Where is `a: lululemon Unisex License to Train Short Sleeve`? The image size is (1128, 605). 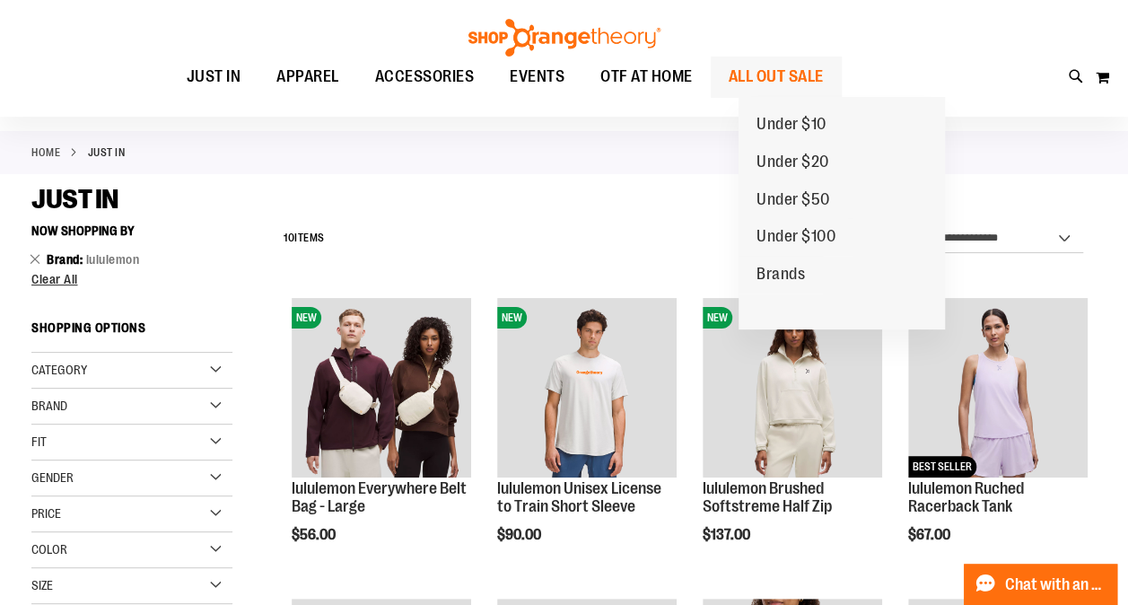
a: lululemon Unisex License to Train Short Sleeve is located at coordinates (579, 497).